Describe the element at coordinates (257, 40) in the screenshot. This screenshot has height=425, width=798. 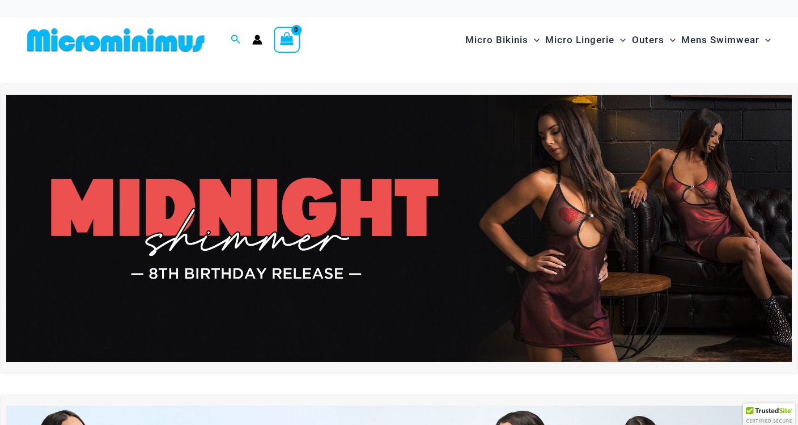
I see `a: Account icon link` at that location.